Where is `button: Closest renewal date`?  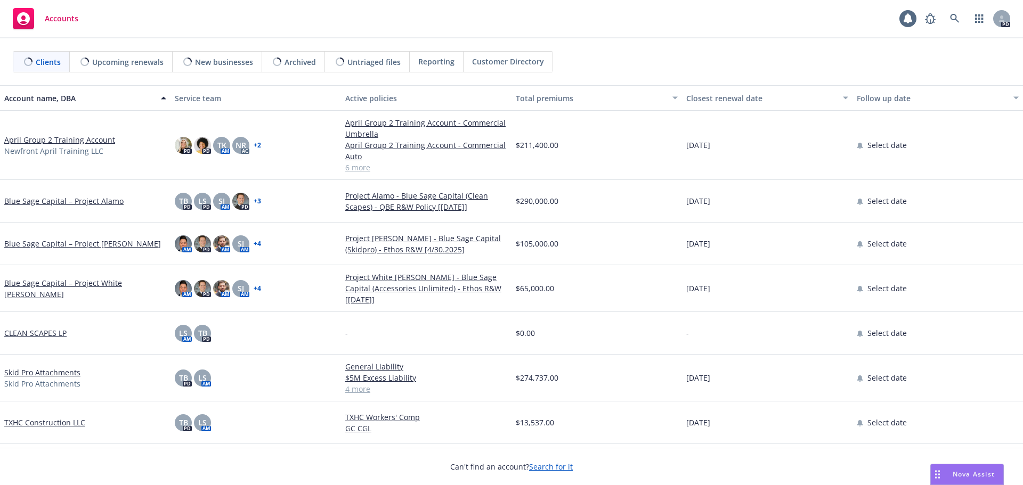
button: Closest renewal date is located at coordinates (767, 98).